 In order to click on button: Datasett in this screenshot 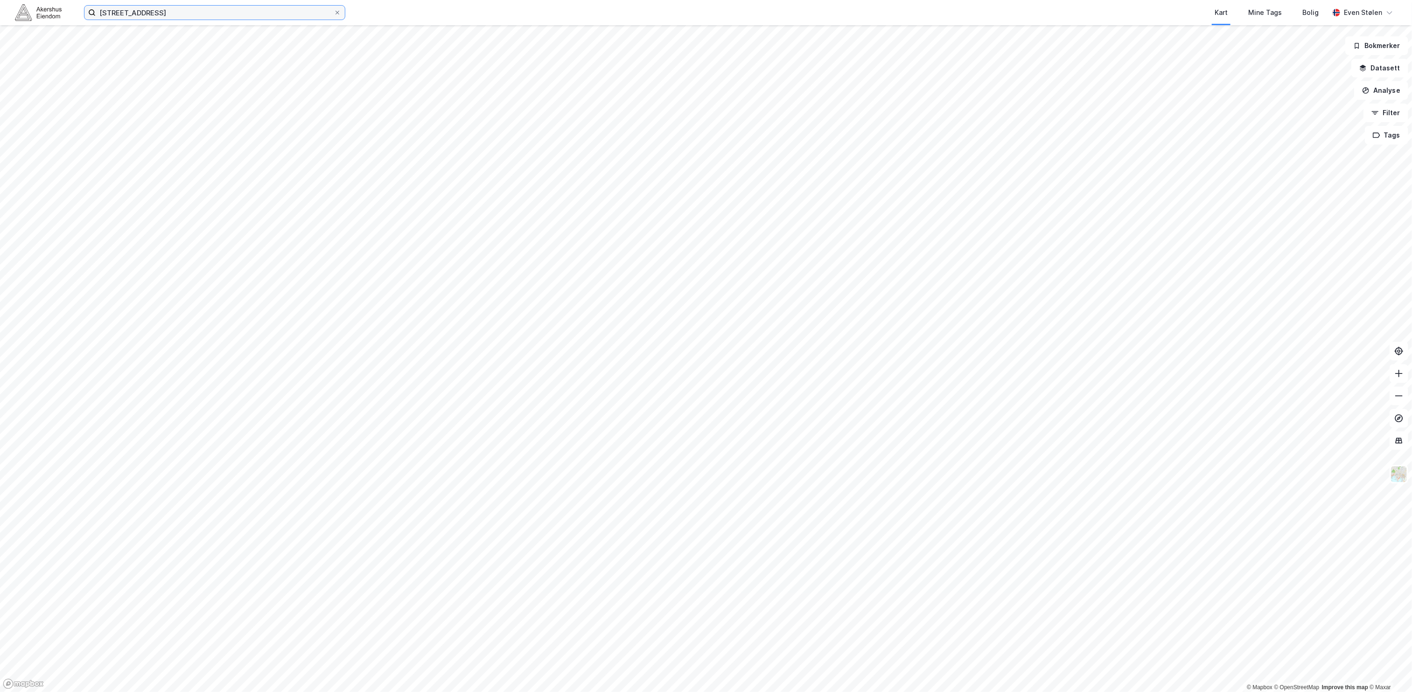, I will do `click(1380, 68)`.